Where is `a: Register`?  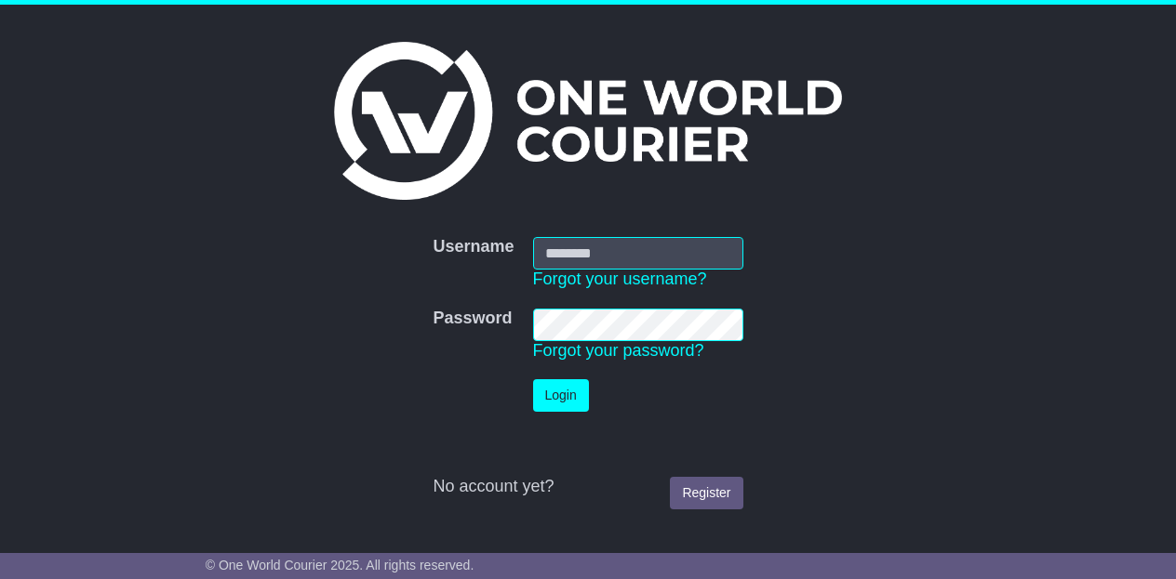 a: Register is located at coordinates (706, 493).